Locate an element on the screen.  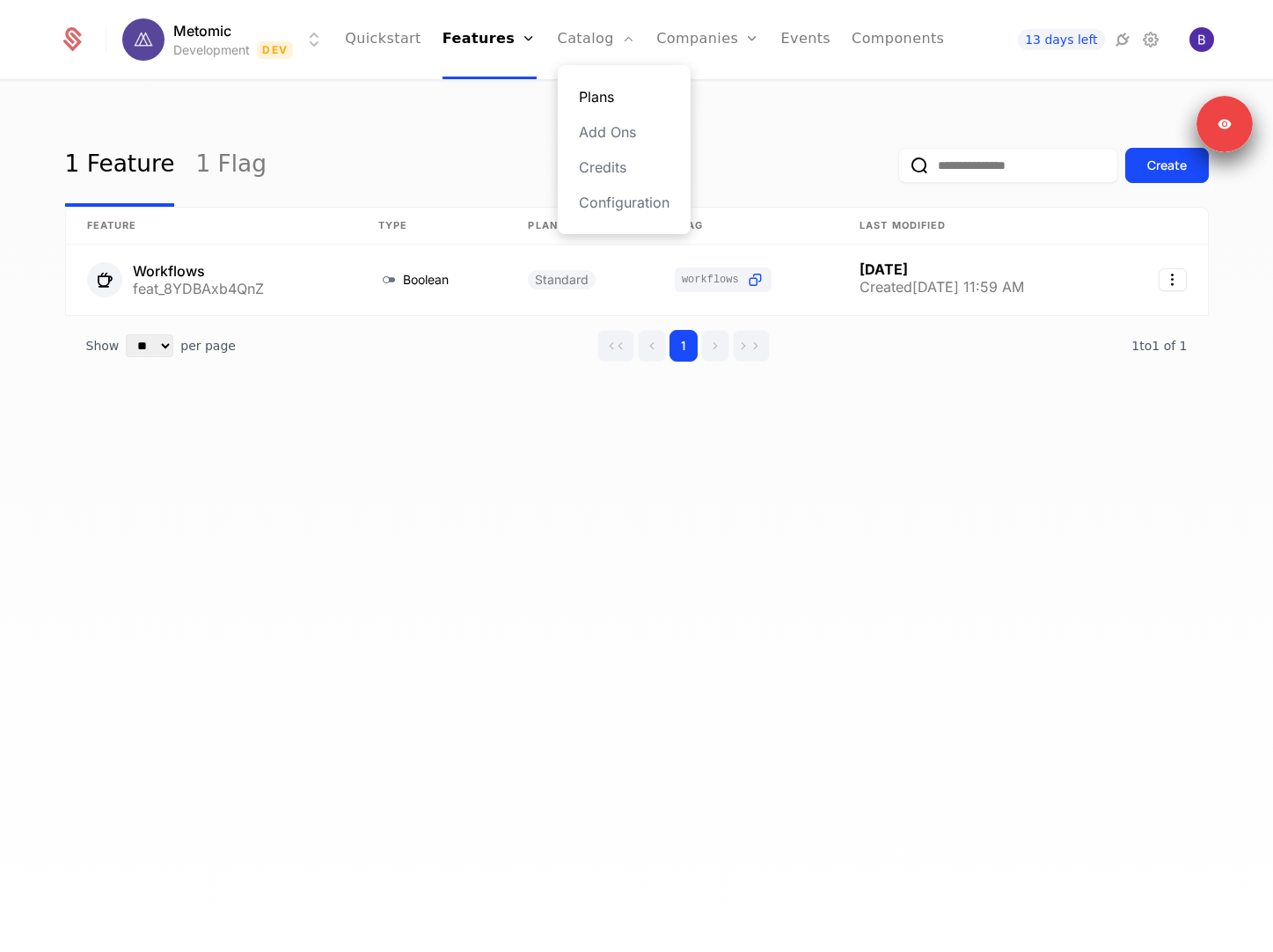
a: Configuration is located at coordinates (624, 202).